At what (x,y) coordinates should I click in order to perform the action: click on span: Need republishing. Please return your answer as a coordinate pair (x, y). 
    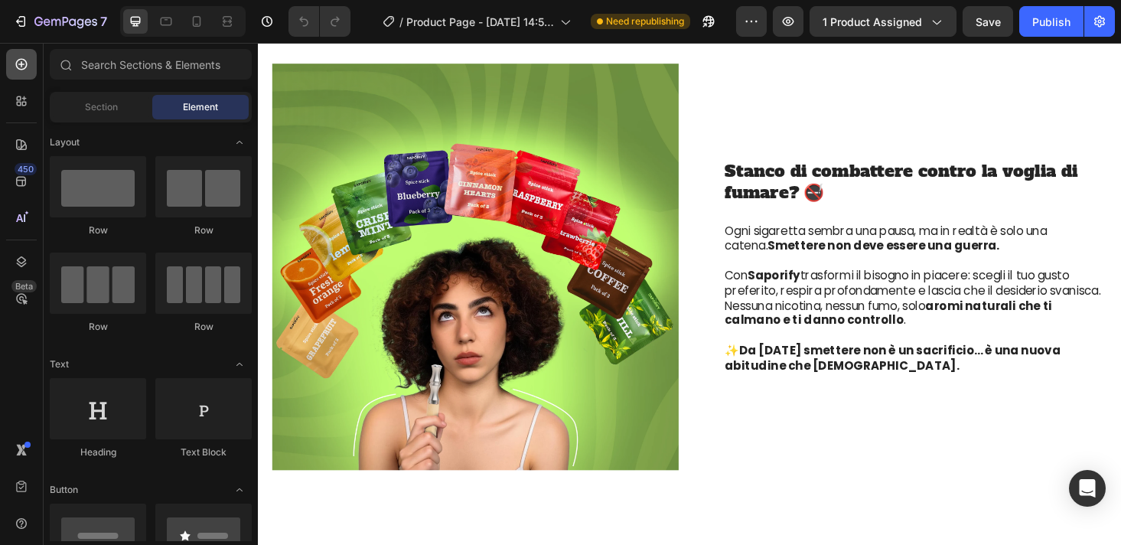
    Looking at the image, I should click on (645, 21).